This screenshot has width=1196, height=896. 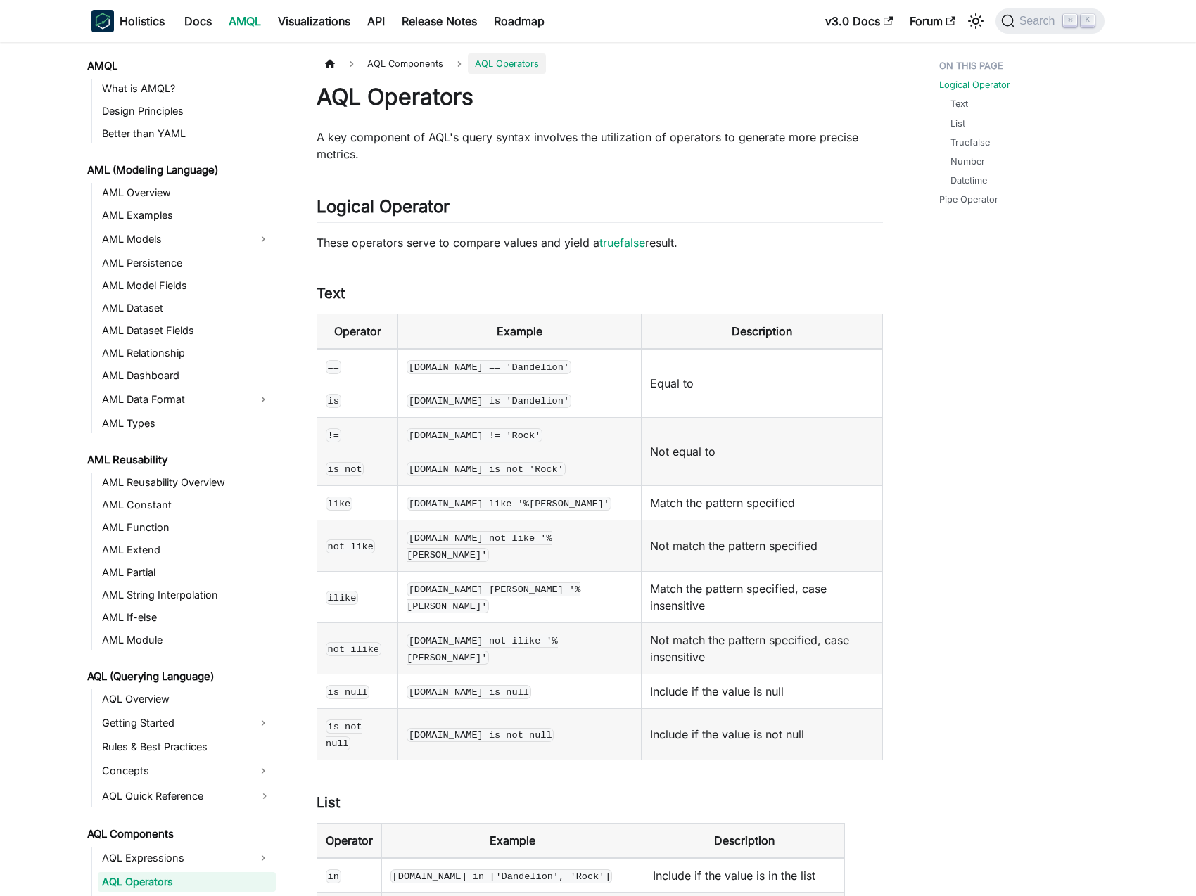 What do you see at coordinates (186, 134) in the screenshot?
I see `a: Better than YAML` at bounding box center [186, 134].